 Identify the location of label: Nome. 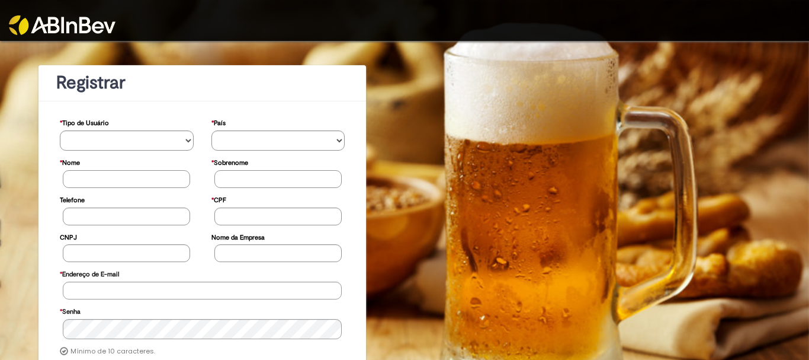
(70, 161).